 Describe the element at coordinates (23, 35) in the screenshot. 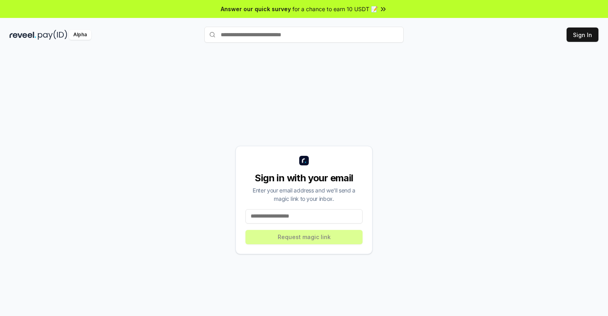

I see `img: reveel_dark` at that location.